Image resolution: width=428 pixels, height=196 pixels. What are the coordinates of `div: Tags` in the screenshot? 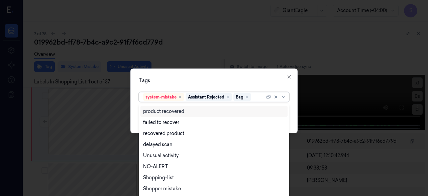 It's located at (214, 80).